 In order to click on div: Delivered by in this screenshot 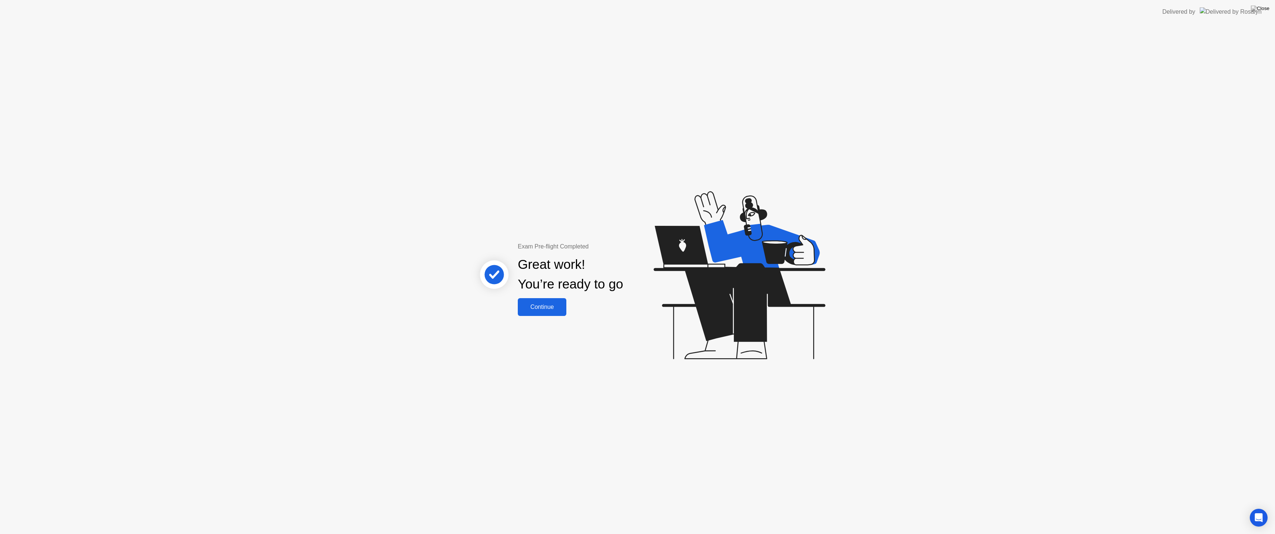, I will do `click(1179, 12)`.